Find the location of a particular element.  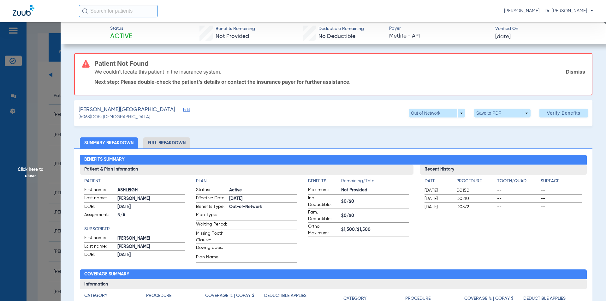

h4: Surface is located at coordinates (561, 181).